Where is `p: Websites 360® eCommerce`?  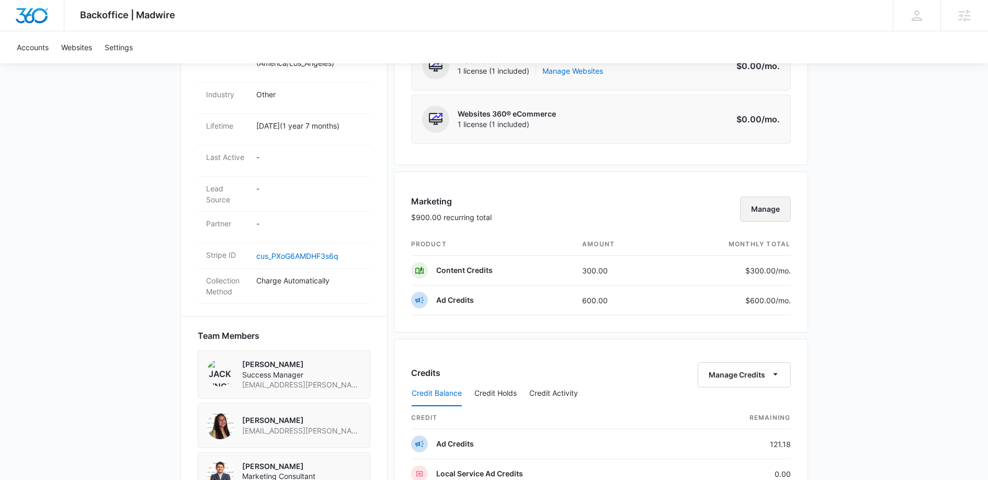
p: Websites 360® eCommerce is located at coordinates (507, 114).